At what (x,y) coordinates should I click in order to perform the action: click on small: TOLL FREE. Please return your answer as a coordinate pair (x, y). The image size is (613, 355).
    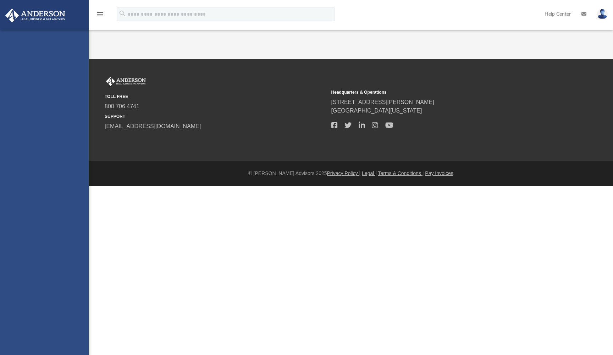
    Looking at the image, I should click on (215, 97).